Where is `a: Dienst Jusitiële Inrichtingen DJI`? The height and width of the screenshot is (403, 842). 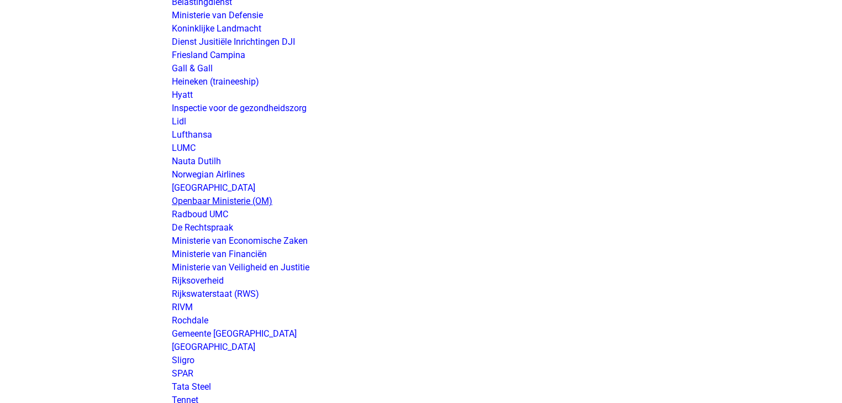
a: Dienst Jusitiële Inrichtingen DJI is located at coordinates (233, 41).